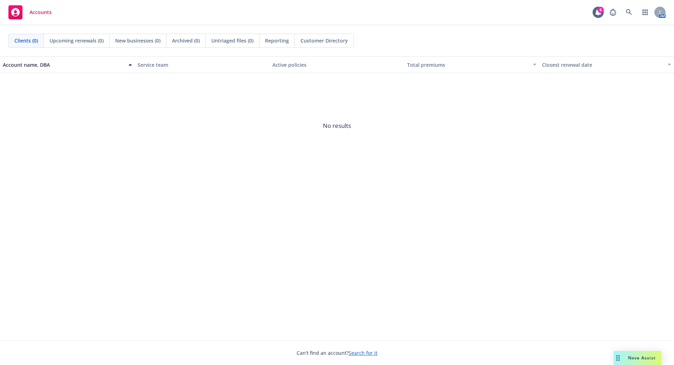 This screenshot has width=674, height=365. I want to click on span: Nova Assist, so click(642, 357).